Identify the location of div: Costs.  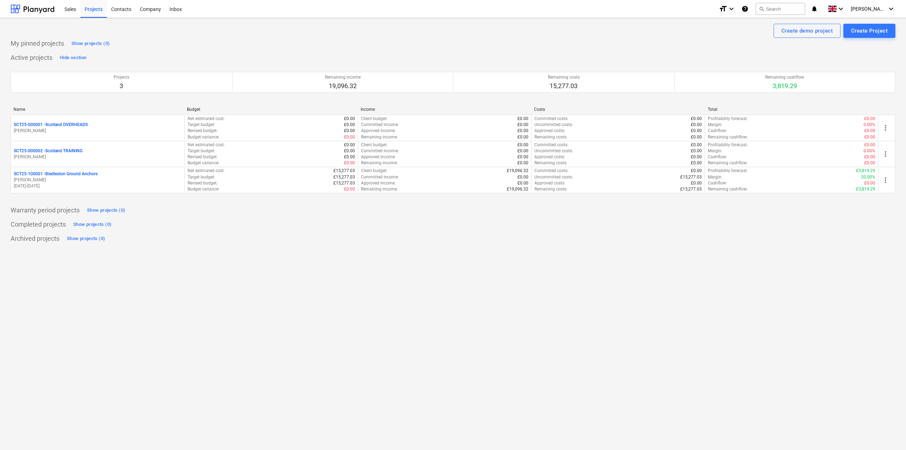
(618, 109).